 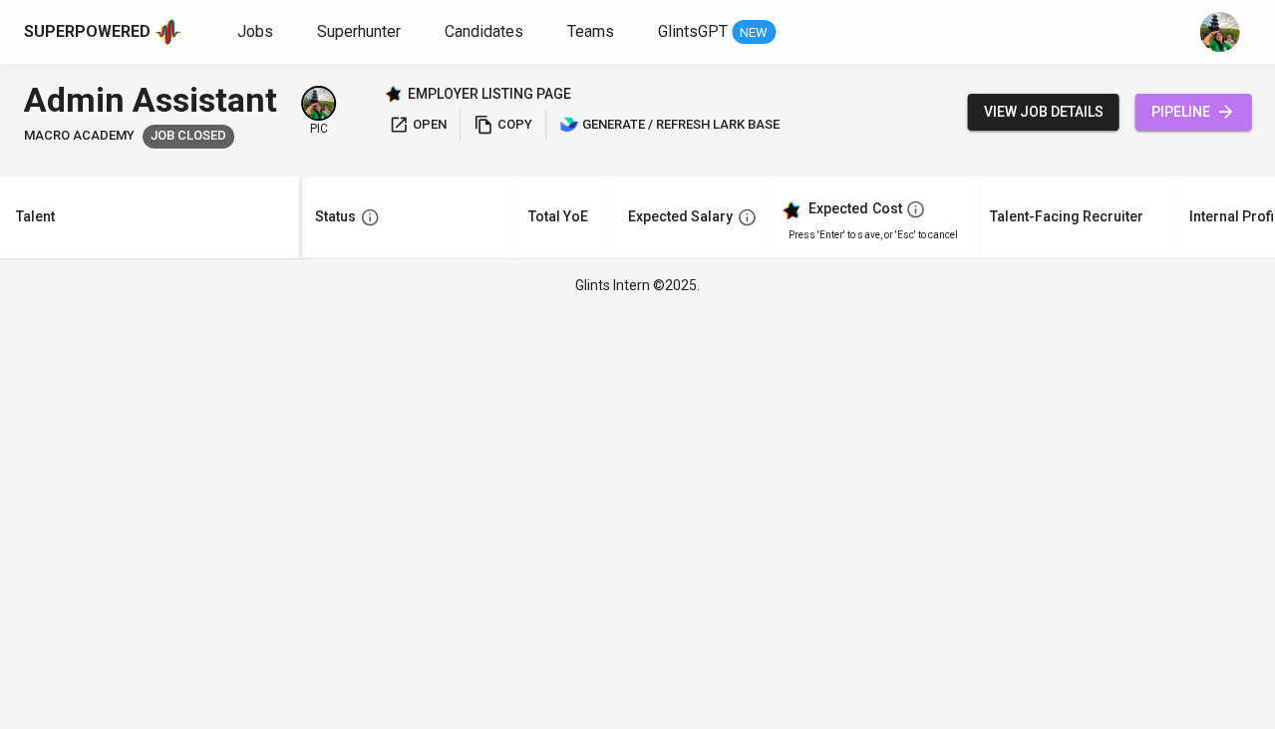 What do you see at coordinates (418, 125) in the screenshot?
I see `a: open` at bounding box center [418, 125].